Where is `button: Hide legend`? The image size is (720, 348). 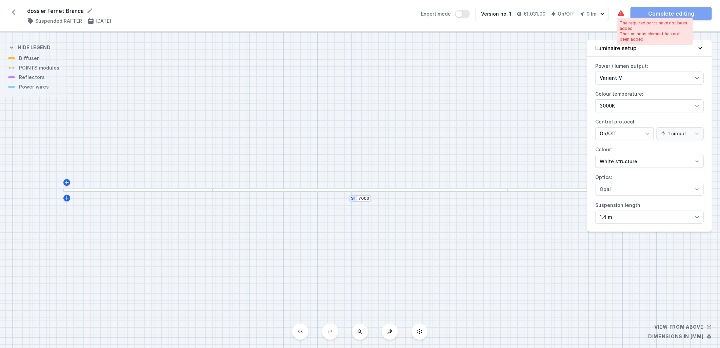
button: Hide legend is located at coordinates (29, 47).